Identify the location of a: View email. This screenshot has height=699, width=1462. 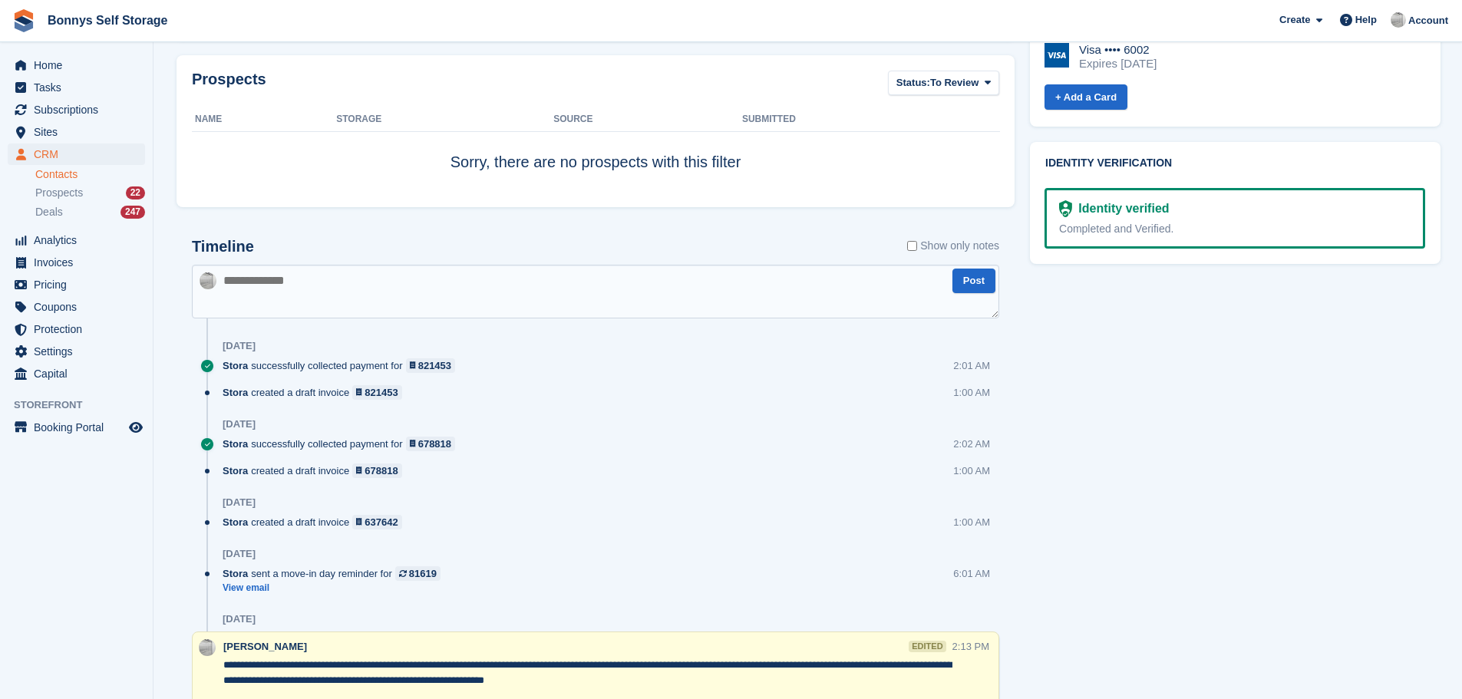
(335, 588).